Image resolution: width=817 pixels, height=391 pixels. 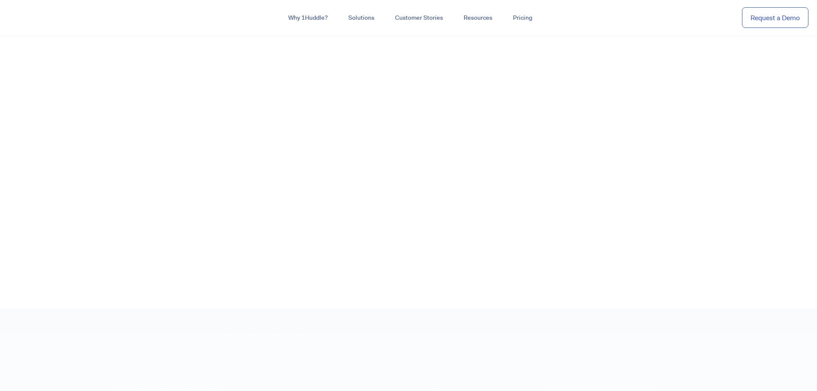 What do you see at coordinates (419, 18) in the screenshot?
I see `a: Customer Stories` at bounding box center [419, 18].